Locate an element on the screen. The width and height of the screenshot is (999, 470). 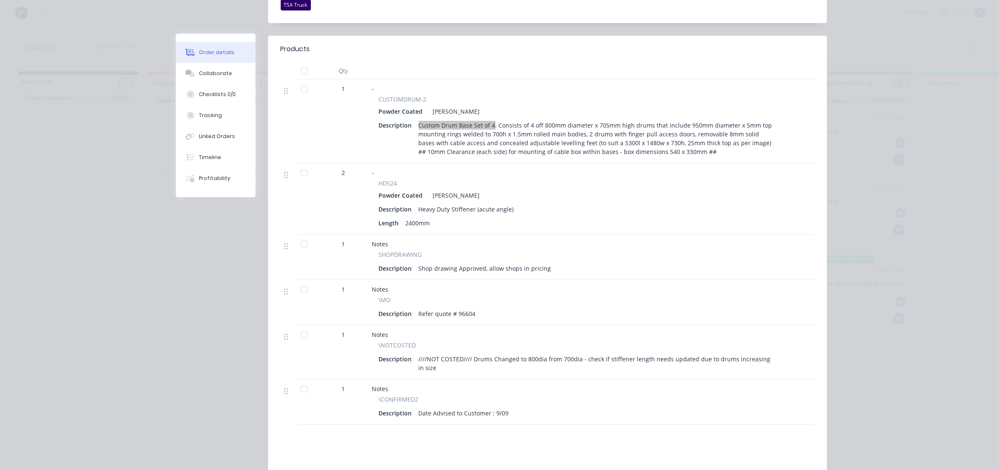
div: Shop drawing Approved, allow shops in pricing is located at coordinates (485, 268).